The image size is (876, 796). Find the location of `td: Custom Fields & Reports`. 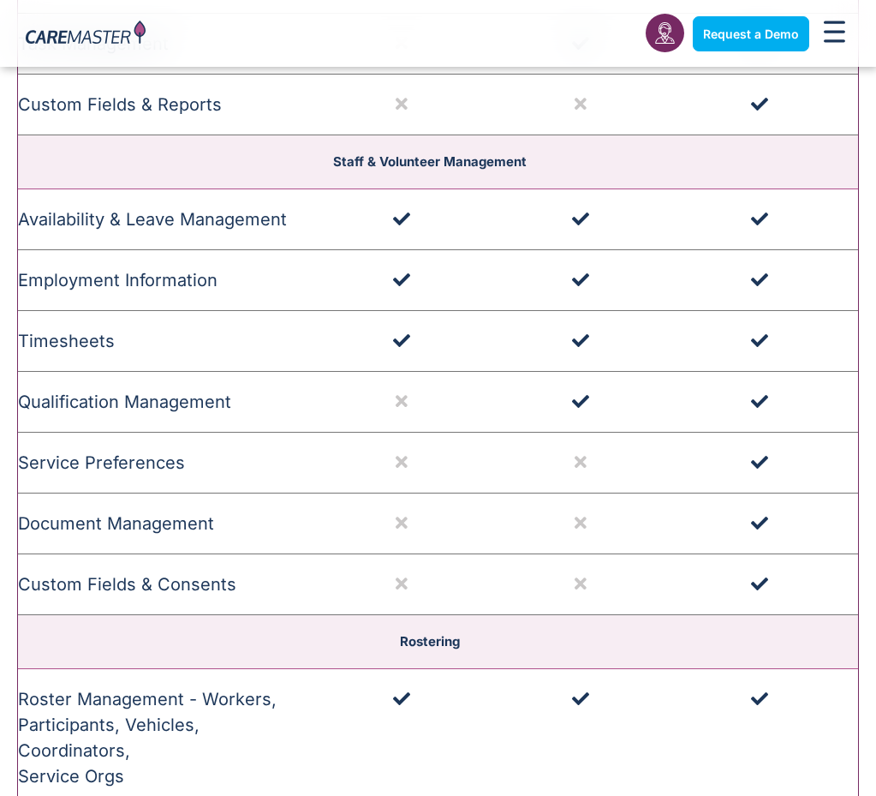

td: Custom Fields & Reports is located at coordinates (169, 104).